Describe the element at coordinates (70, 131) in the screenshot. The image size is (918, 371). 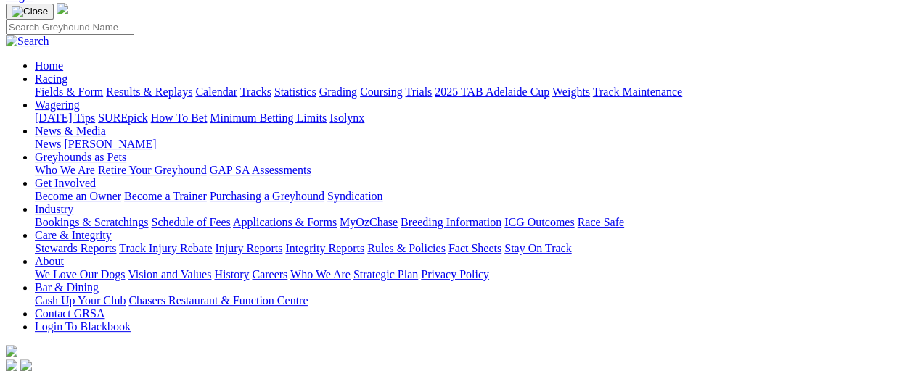
I see `a: News & Media` at that location.